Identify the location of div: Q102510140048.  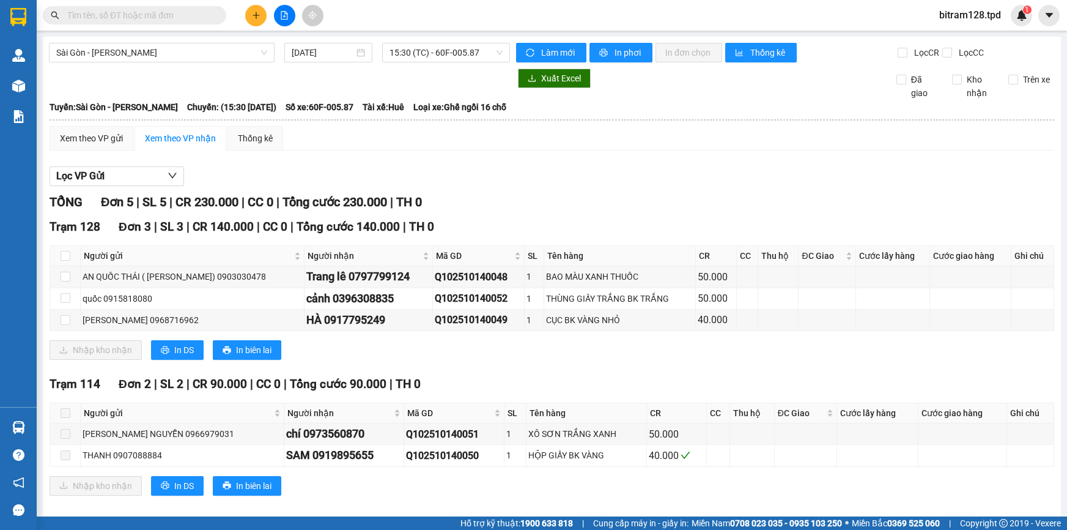
(478, 276).